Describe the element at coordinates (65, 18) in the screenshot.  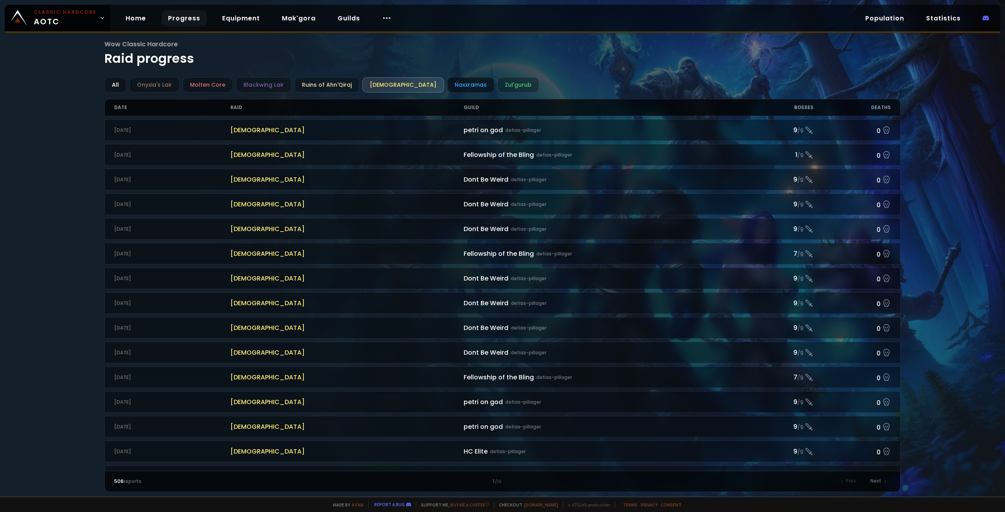
I see `span: AOTC` at that location.